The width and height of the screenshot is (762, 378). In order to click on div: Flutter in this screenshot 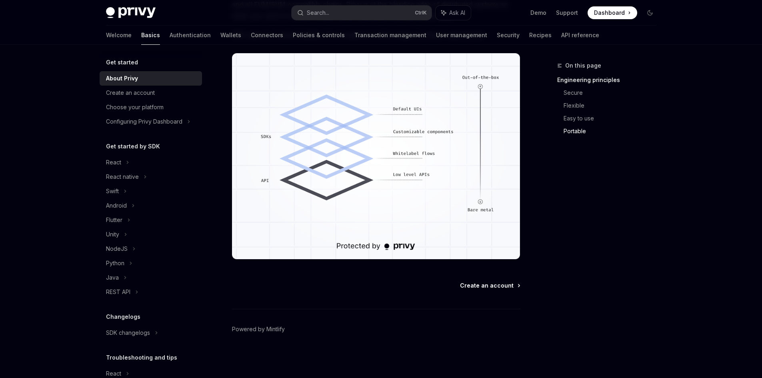, I will do `click(114, 220)`.